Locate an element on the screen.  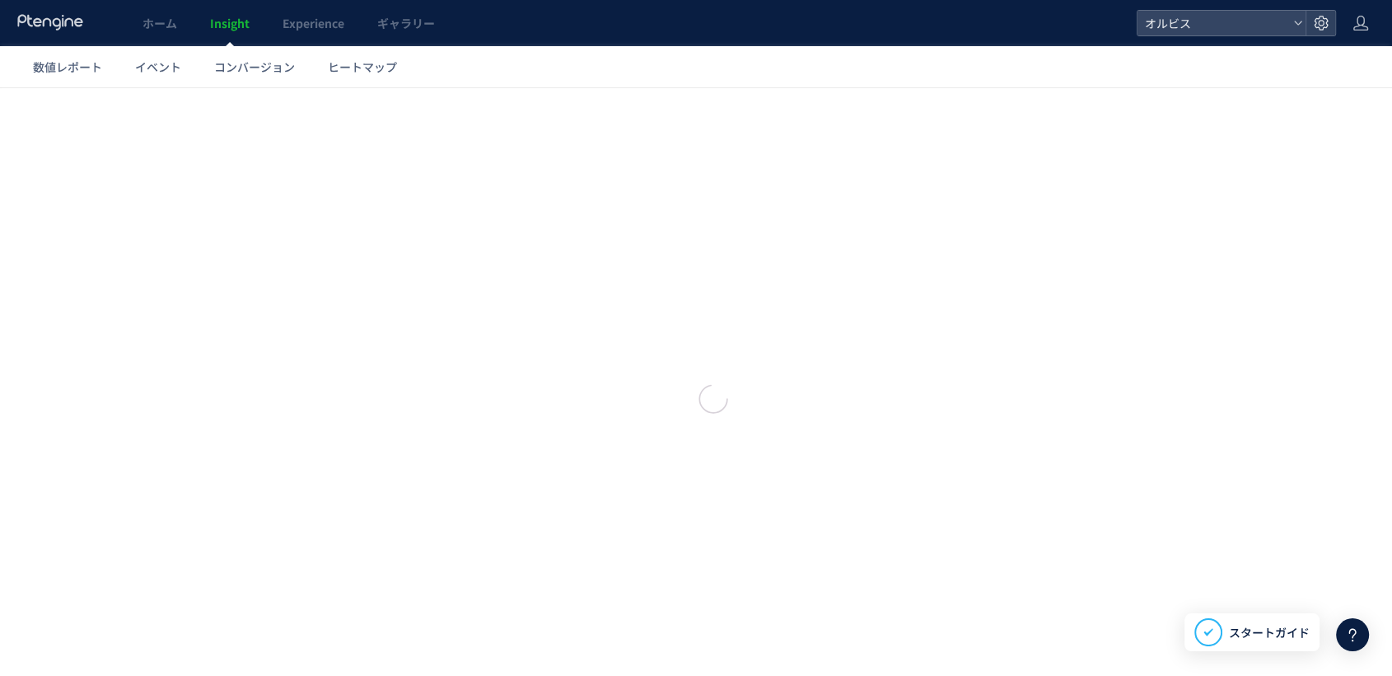
span: Experience is located at coordinates (313, 23).